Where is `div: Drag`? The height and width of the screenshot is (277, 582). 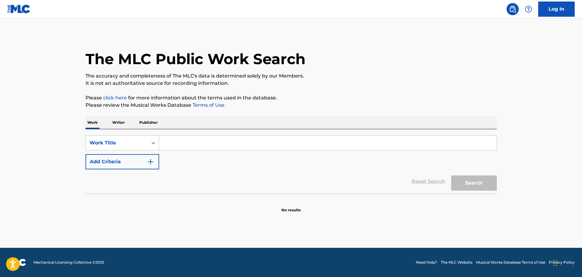
div: Drag is located at coordinates (556, 263).